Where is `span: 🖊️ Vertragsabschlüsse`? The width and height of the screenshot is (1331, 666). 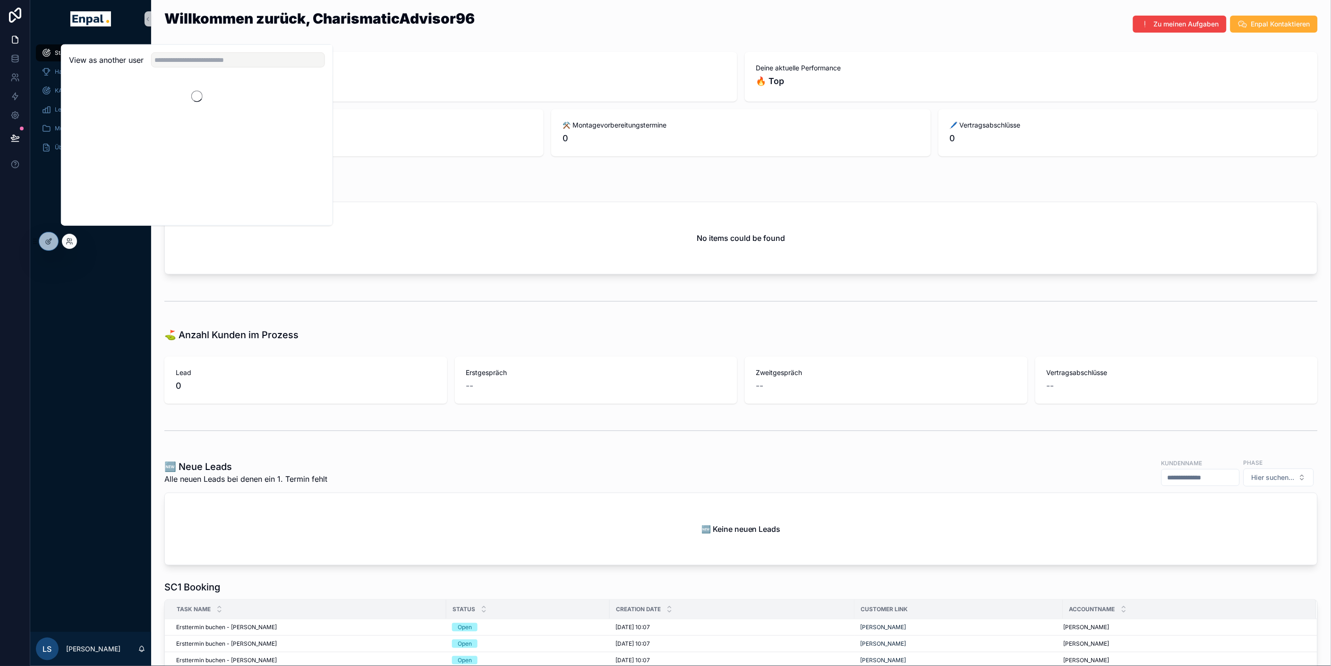 span: 🖊️ Vertragsabschlüsse is located at coordinates (1128, 125).